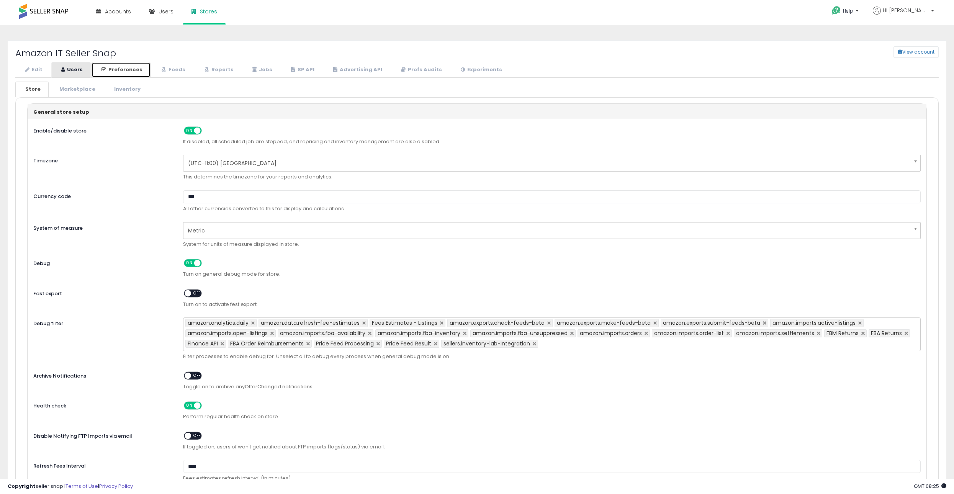 This screenshot has height=494, width=954. I want to click on div: seller snap | |, so click(70, 486).